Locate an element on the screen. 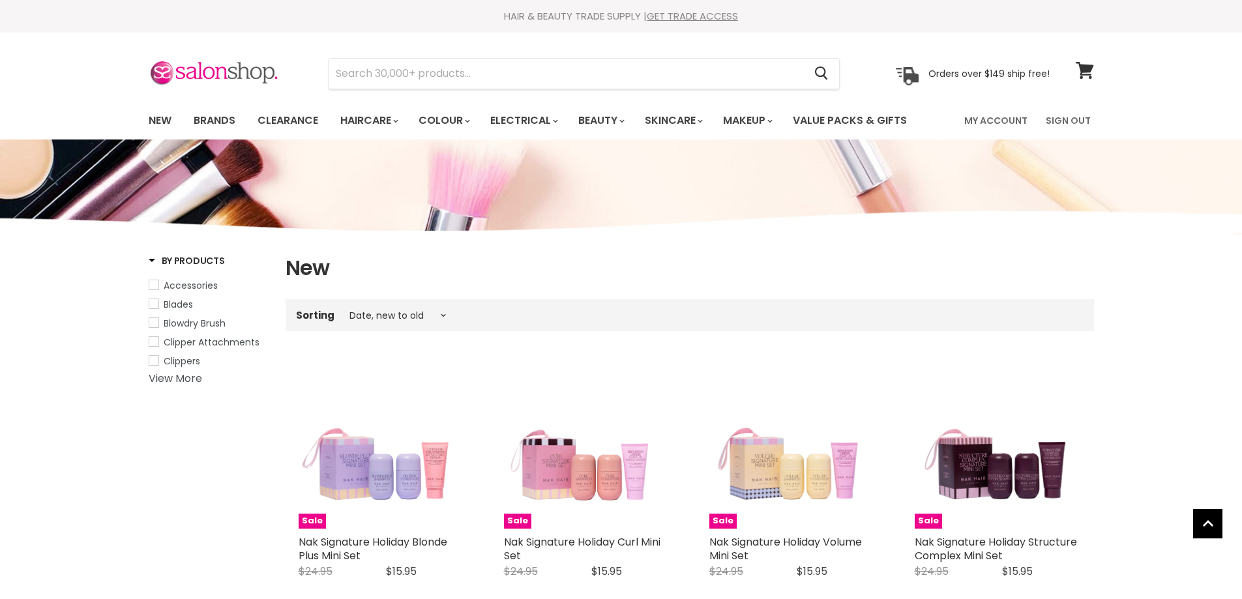  a: Electrical is located at coordinates (523, 121).